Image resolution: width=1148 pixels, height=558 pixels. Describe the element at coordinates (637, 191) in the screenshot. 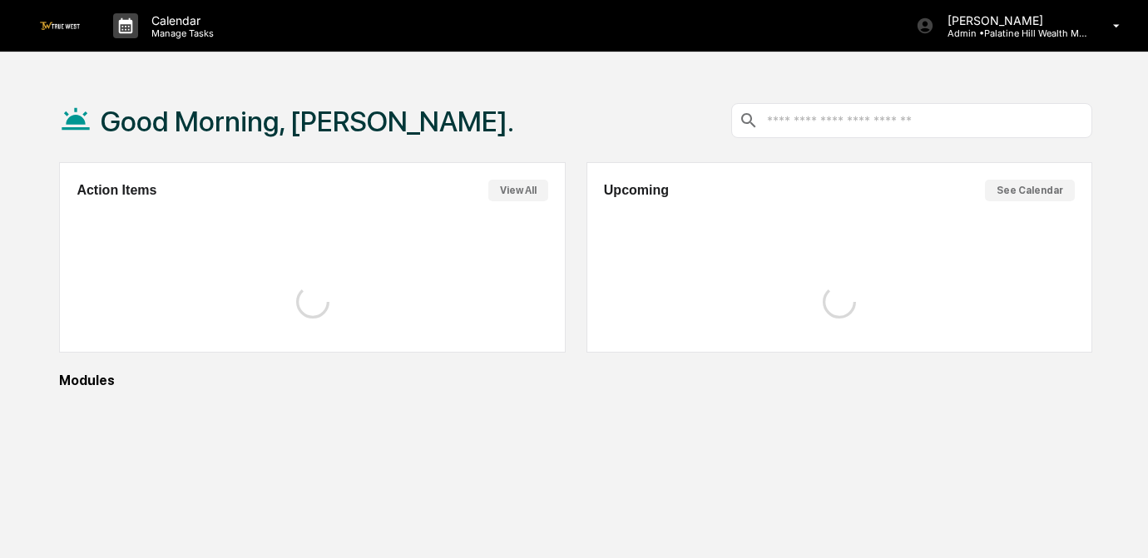

I see `h2: Upcoming` at that location.